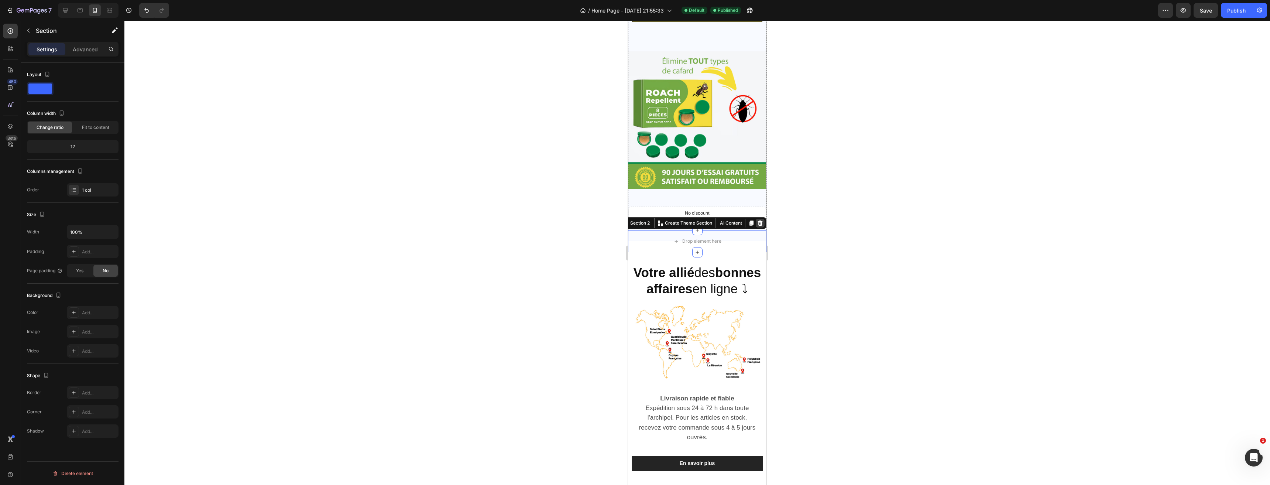  Describe the element at coordinates (96, 127) in the screenshot. I see `span: Fit to content` at that location.